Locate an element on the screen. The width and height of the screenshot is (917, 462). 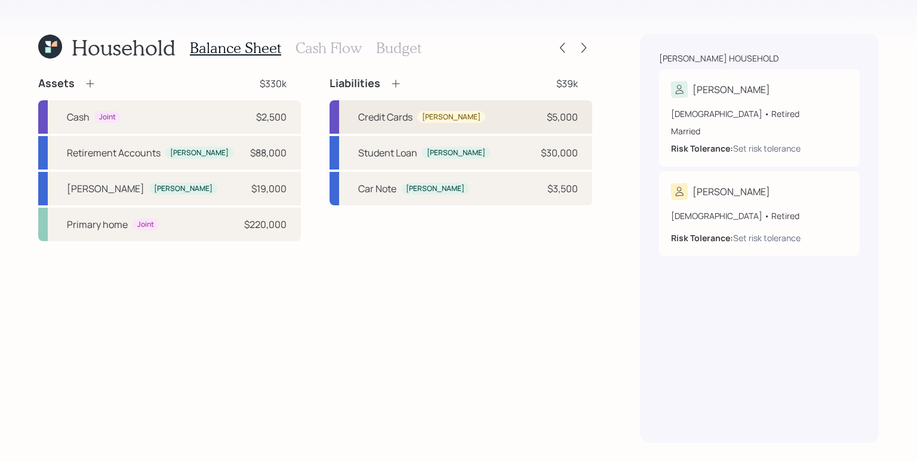
div: $330k is located at coordinates (273, 84).